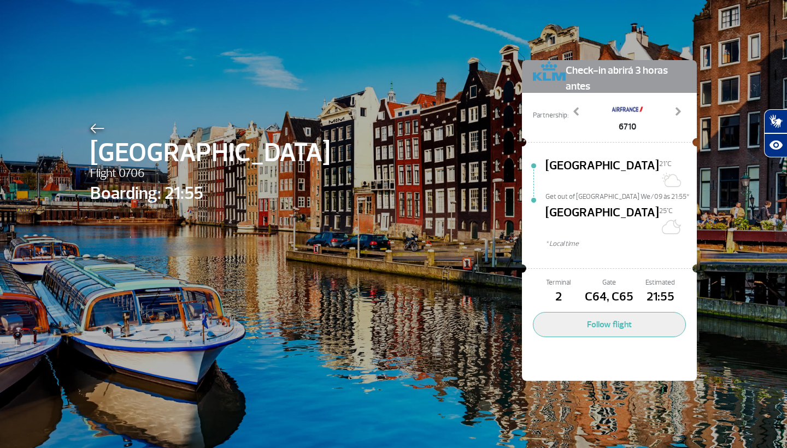 The width and height of the screenshot is (787, 448). I want to click on span: 6710, so click(628, 127).